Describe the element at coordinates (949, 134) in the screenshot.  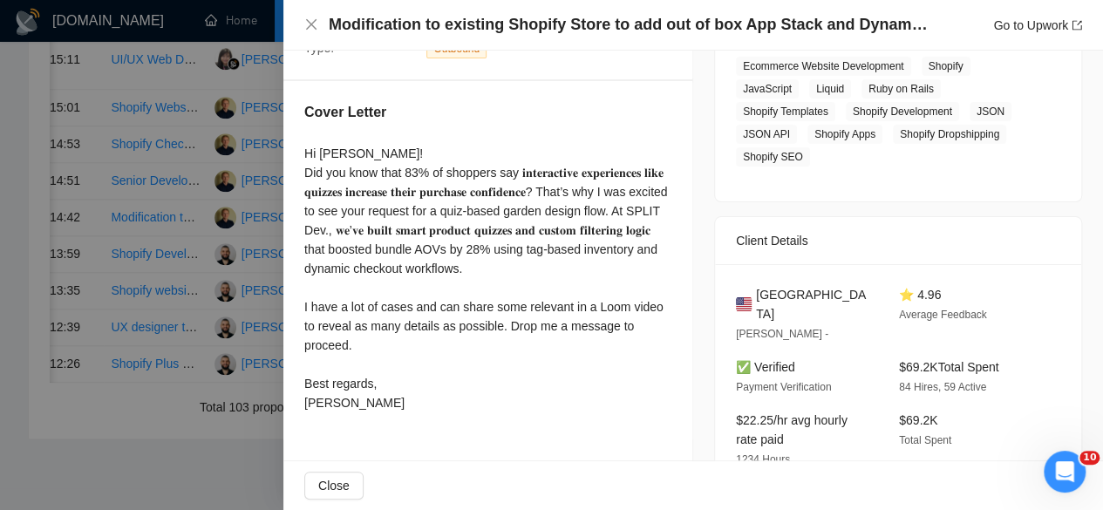
I see `span: Shopify Dropshipping` at that location.